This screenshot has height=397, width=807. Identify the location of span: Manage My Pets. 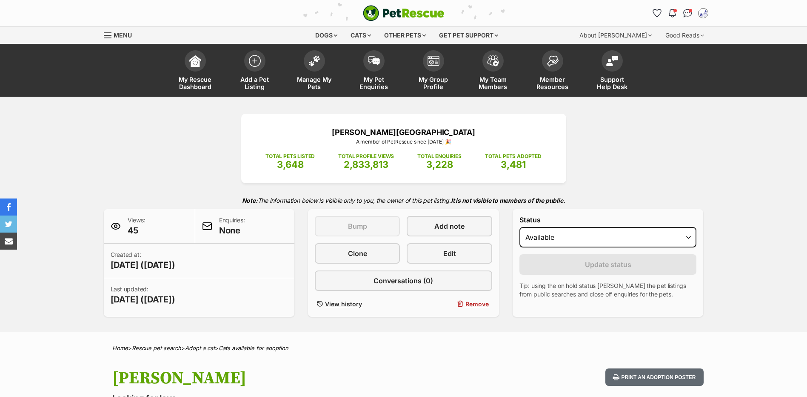
(315, 83).